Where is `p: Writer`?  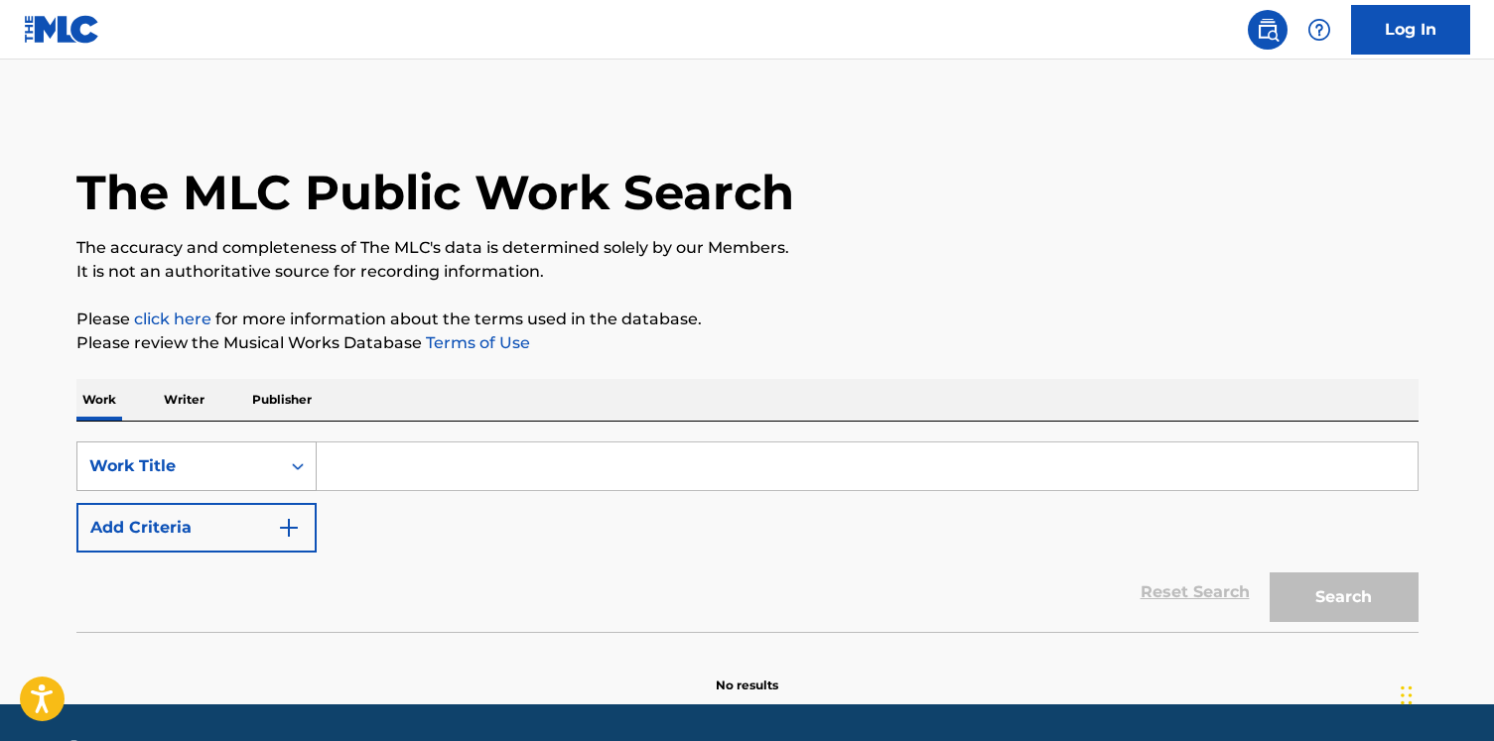 p: Writer is located at coordinates (184, 400).